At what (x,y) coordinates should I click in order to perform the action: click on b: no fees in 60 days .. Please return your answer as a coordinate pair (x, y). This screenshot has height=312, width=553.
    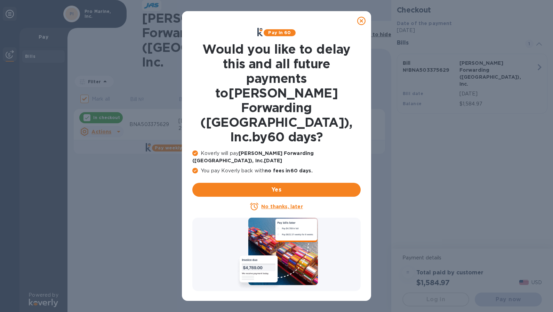
    Looking at the image, I should click on (288, 170).